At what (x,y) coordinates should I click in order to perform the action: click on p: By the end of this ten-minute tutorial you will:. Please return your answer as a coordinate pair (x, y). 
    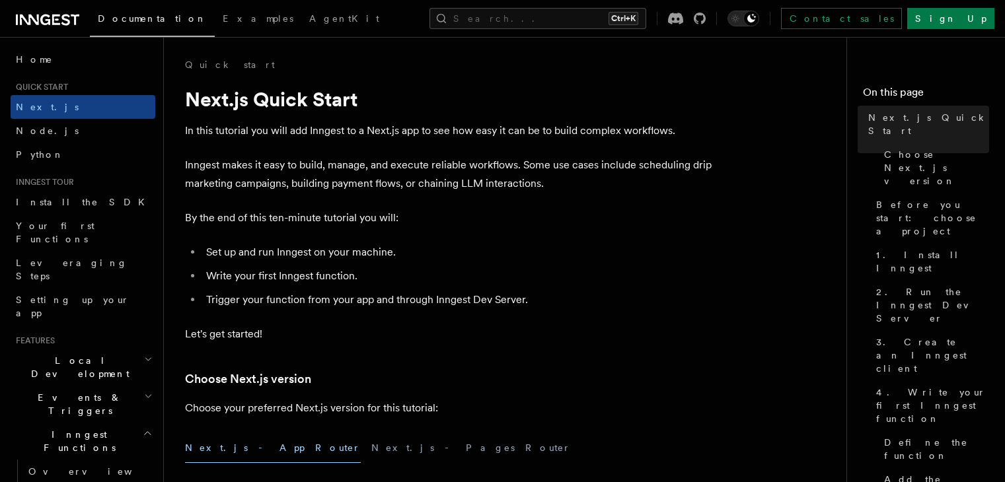
    Looking at the image, I should click on (449, 218).